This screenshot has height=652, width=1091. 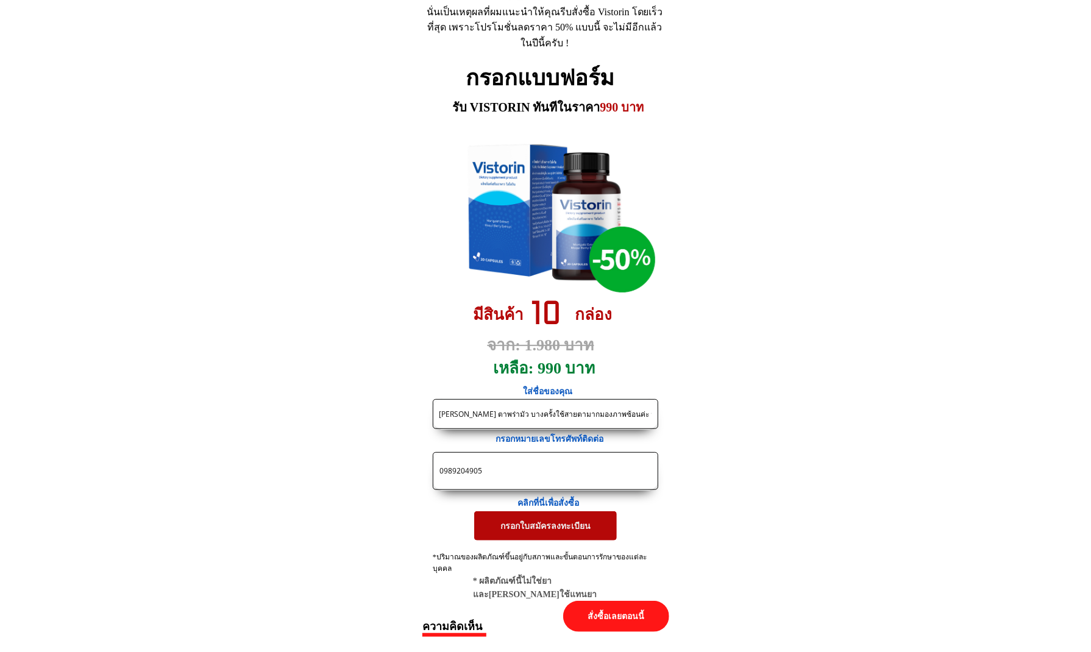 I want to click on h3: ความคิดเห็น, so click(x=483, y=626).